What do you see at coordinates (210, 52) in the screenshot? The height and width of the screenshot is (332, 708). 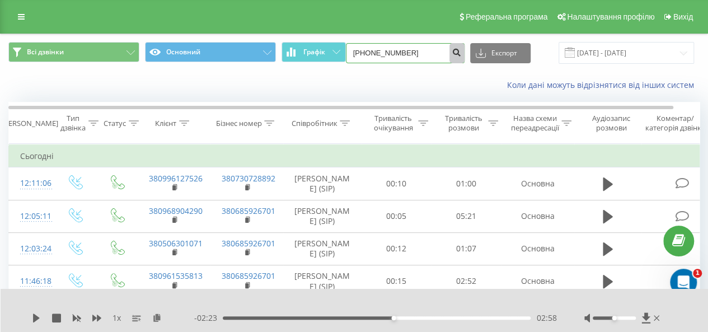 I see `button: Основний` at bounding box center [210, 52].